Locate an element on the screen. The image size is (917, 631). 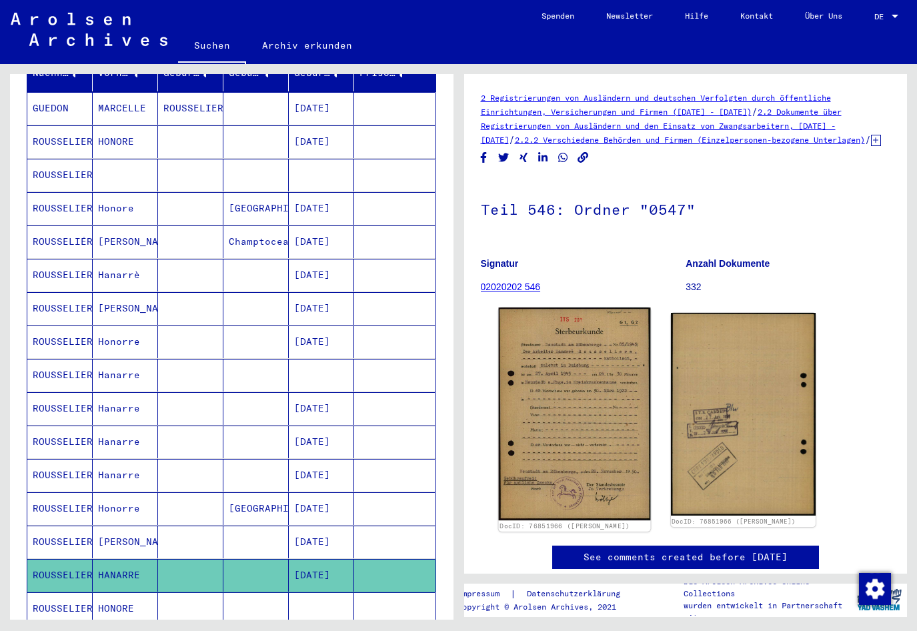
button: Share on WhatsApp is located at coordinates (563, 157).